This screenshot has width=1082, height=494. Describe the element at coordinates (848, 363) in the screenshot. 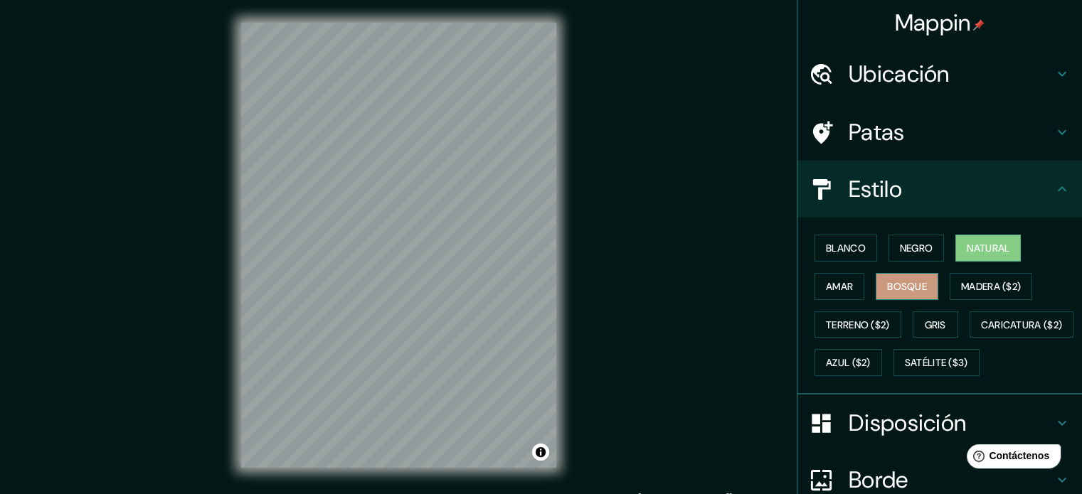

I see `button: Azul ($2)` at that location.